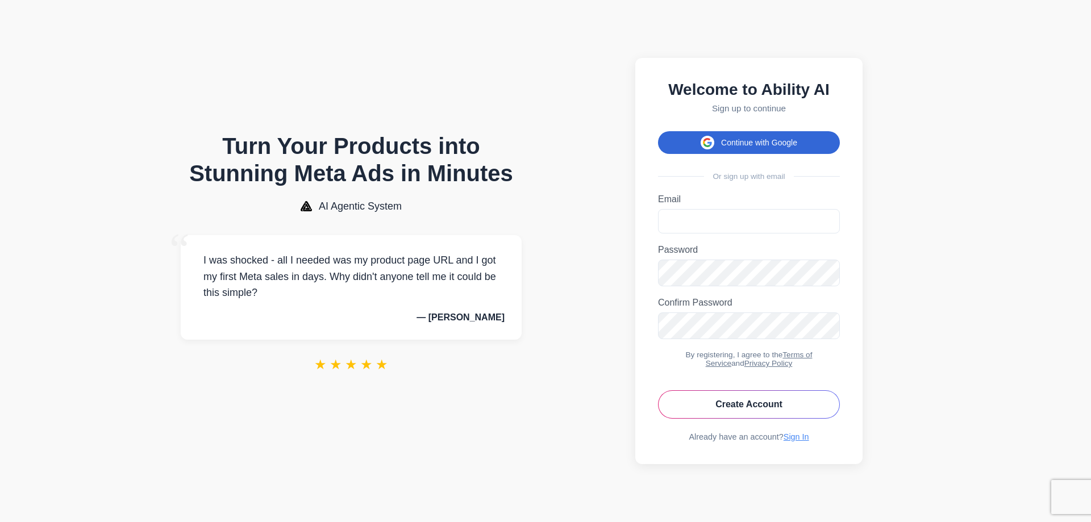 Image resolution: width=1091 pixels, height=522 pixels. Describe the element at coordinates (796, 437) in the screenshot. I see `a: Sign In` at that location.